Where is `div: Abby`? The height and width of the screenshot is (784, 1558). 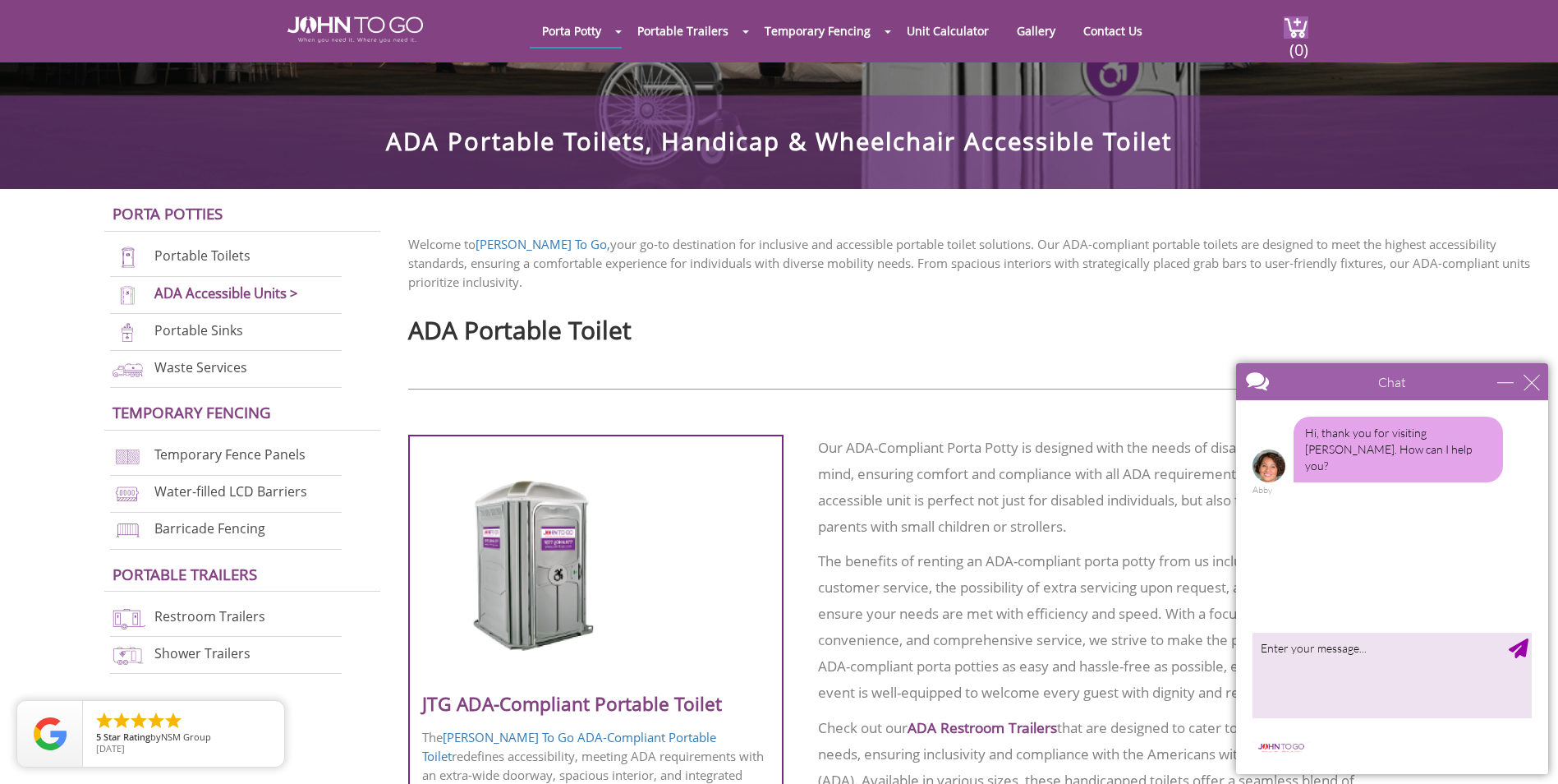 div: Abby is located at coordinates (166, 136).